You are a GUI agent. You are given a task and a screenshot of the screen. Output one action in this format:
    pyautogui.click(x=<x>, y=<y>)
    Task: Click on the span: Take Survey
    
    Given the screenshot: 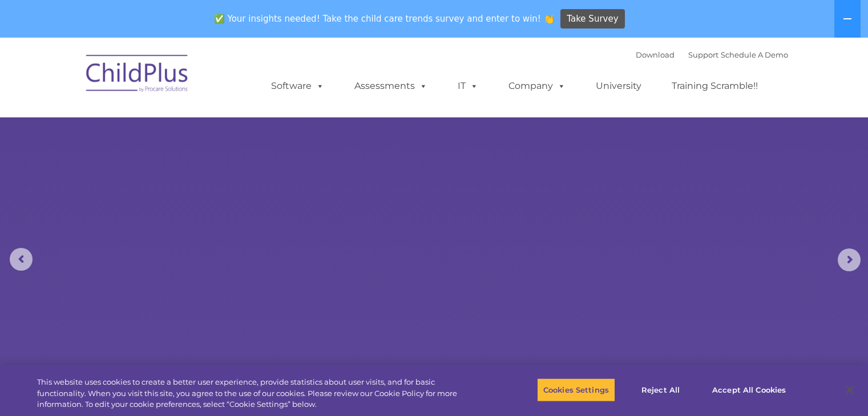 What is the action you would take?
    pyautogui.click(x=592, y=19)
    